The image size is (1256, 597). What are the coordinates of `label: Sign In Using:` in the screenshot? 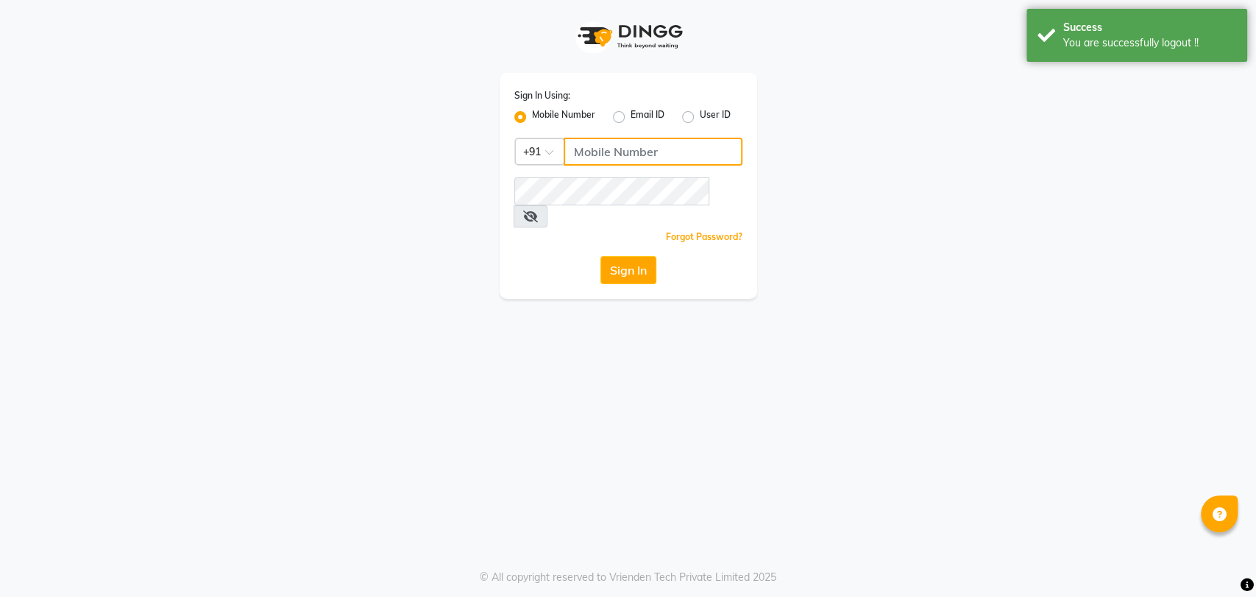 It's located at (542, 96).